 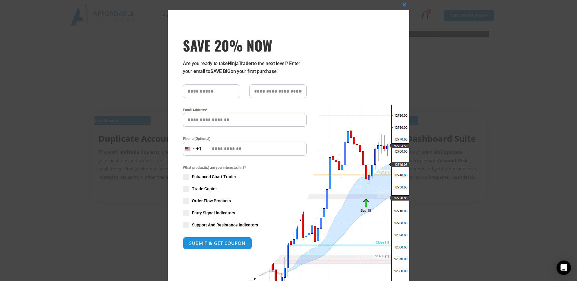 What do you see at coordinates (199, 149) in the screenshot?
I see `div: +1` at bounding box center [199, 149].